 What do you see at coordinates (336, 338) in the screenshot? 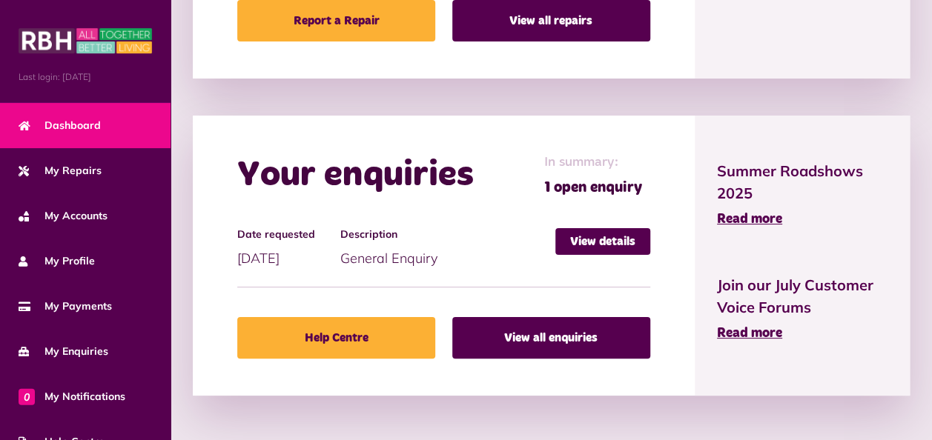
I see `a: Help Centre` at bounding box center [336, 338].